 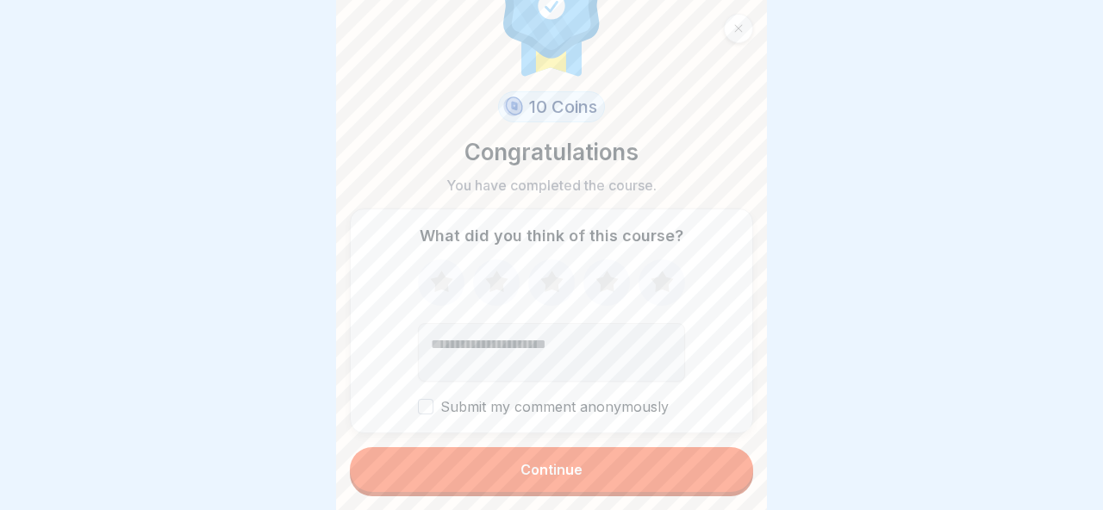 I want to click on img: coin.svg, so click(x=513, y=107).